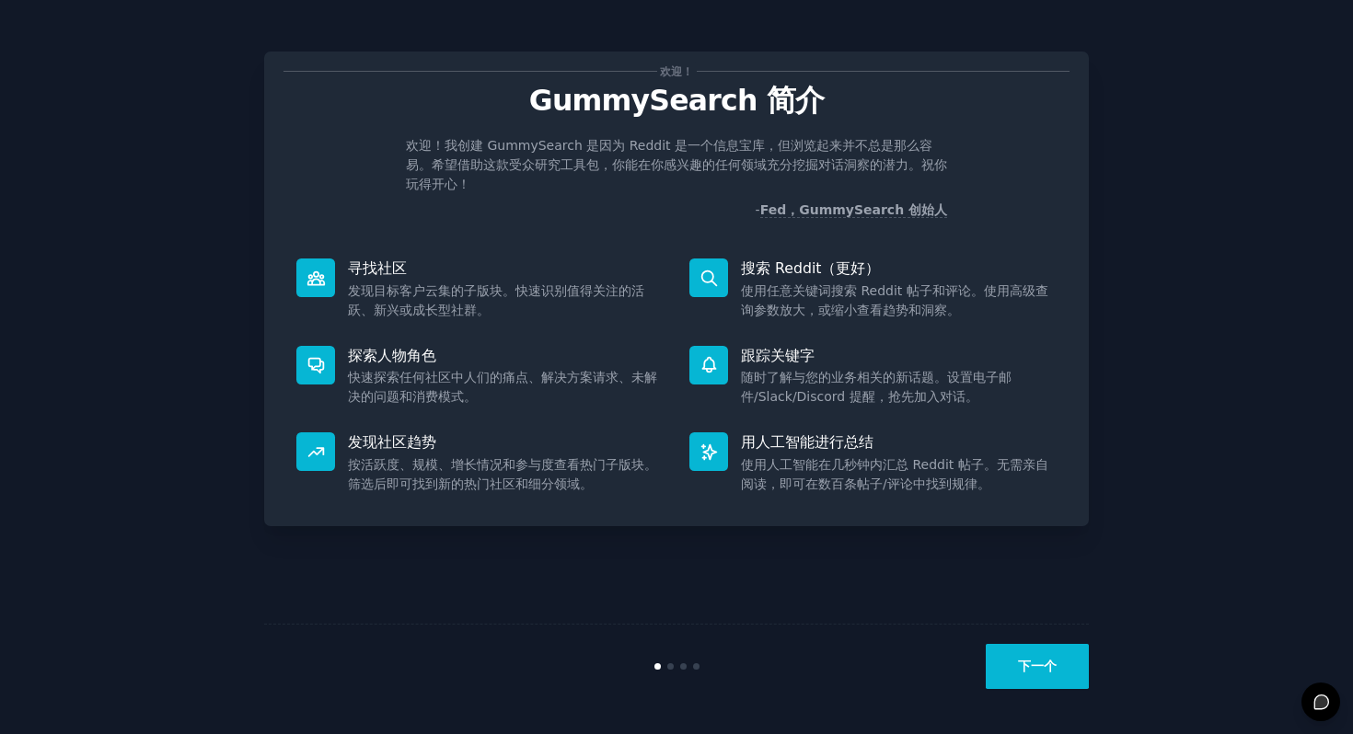  I want to click on font: Fed，GummySearch 创始人, so click(853, 210).